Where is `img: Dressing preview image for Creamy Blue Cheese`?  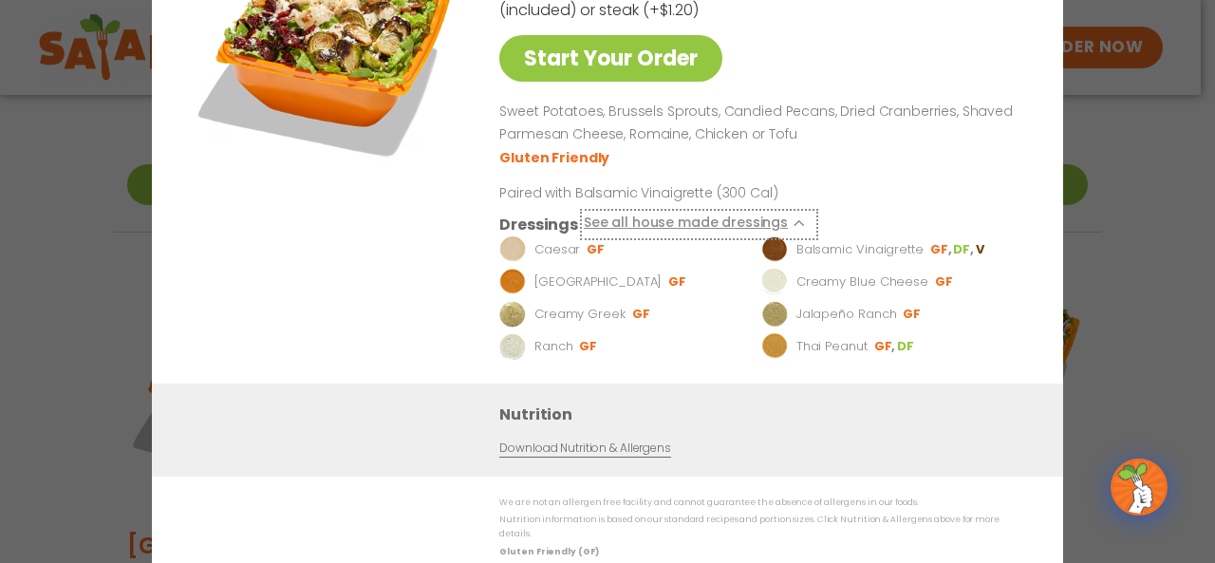 img: Dressing preview image for Creamy Blue Cheese is located at coordinates (774, 282).